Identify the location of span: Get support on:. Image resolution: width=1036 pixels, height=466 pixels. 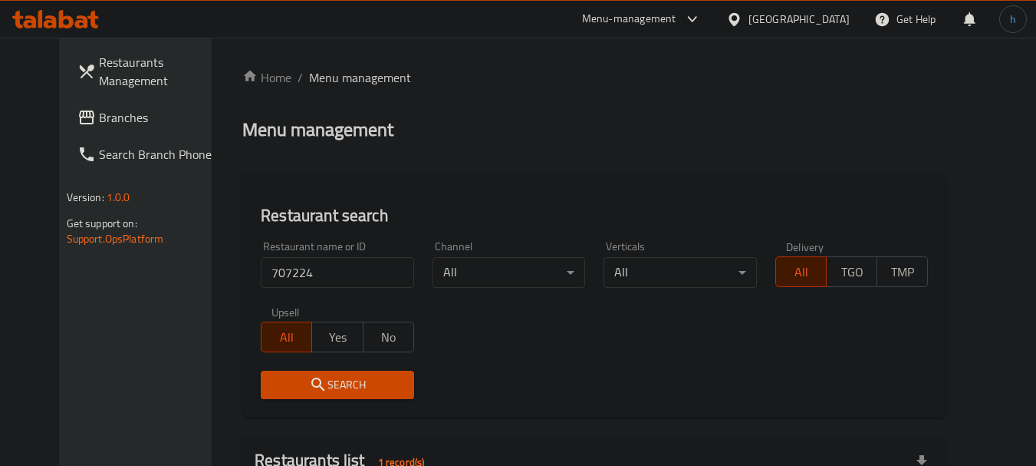
(102, 223).